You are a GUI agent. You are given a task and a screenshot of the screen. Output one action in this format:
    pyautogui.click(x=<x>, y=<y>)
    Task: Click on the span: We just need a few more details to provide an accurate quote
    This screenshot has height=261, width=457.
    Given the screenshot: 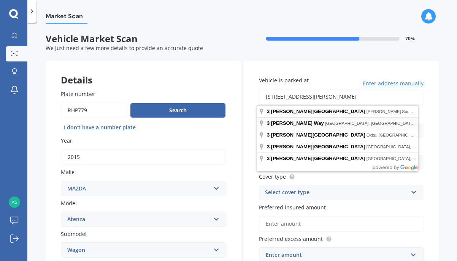 What is the action you would take?
    pyautogui.click(x=124, y=48)
    